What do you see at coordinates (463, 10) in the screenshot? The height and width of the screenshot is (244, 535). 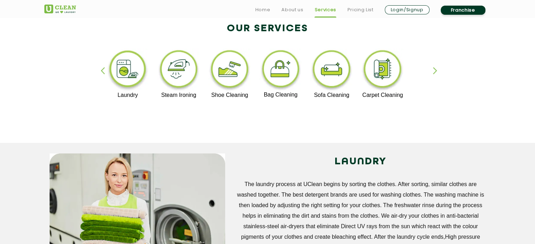 I see `a: Franchise` at bounding box center [463, 10].